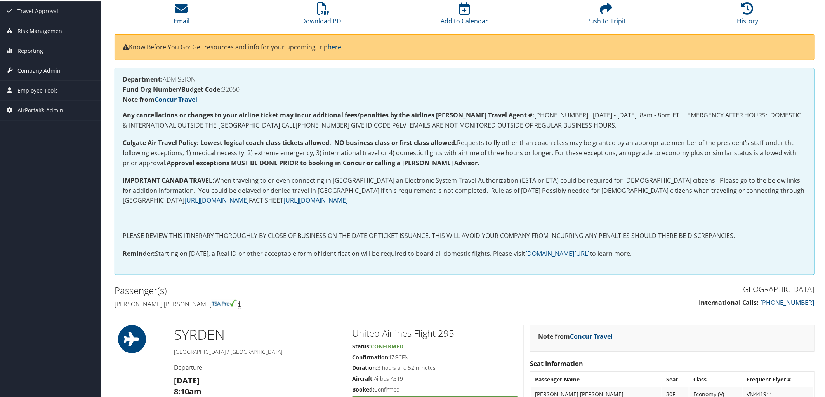 This screenshot has height=397, width=825. I want to click on th: Passenger Name, so click(597, 378).